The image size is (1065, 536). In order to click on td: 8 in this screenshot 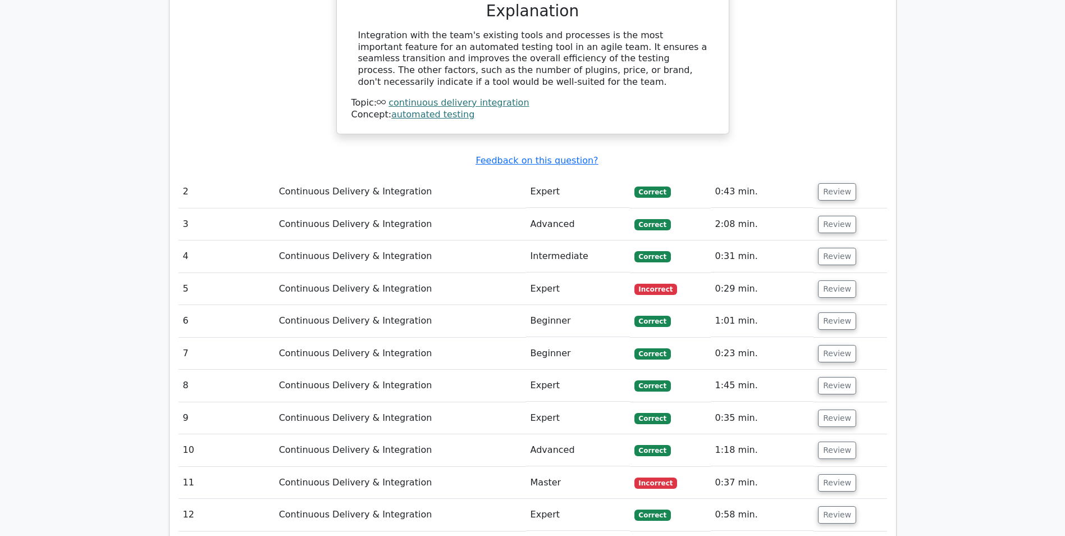, I will do `click(226, 385)`.